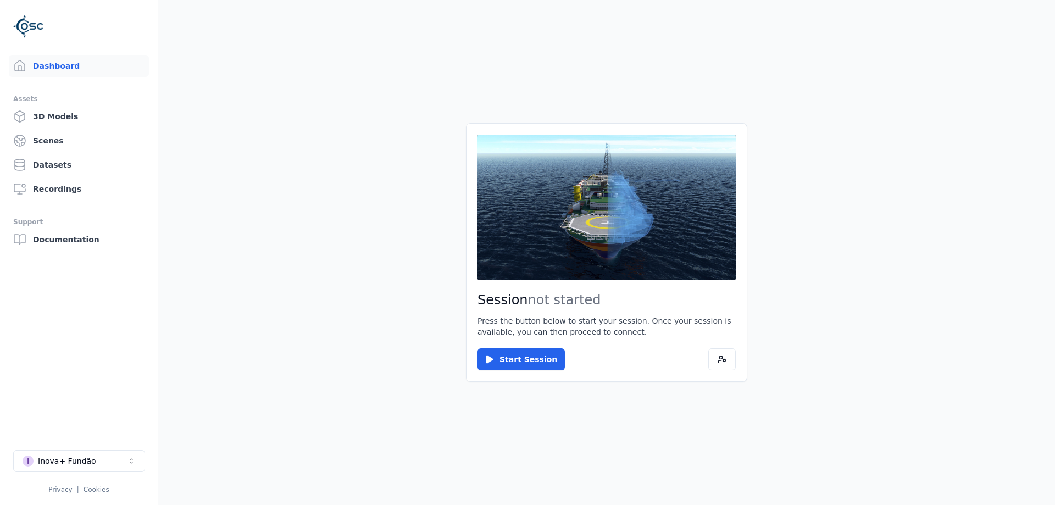 This screenshot has width=1055, height=505. I want to click on p: Press the button below to start your session. Once your session is available, you can then procee..., so click(607, 326).